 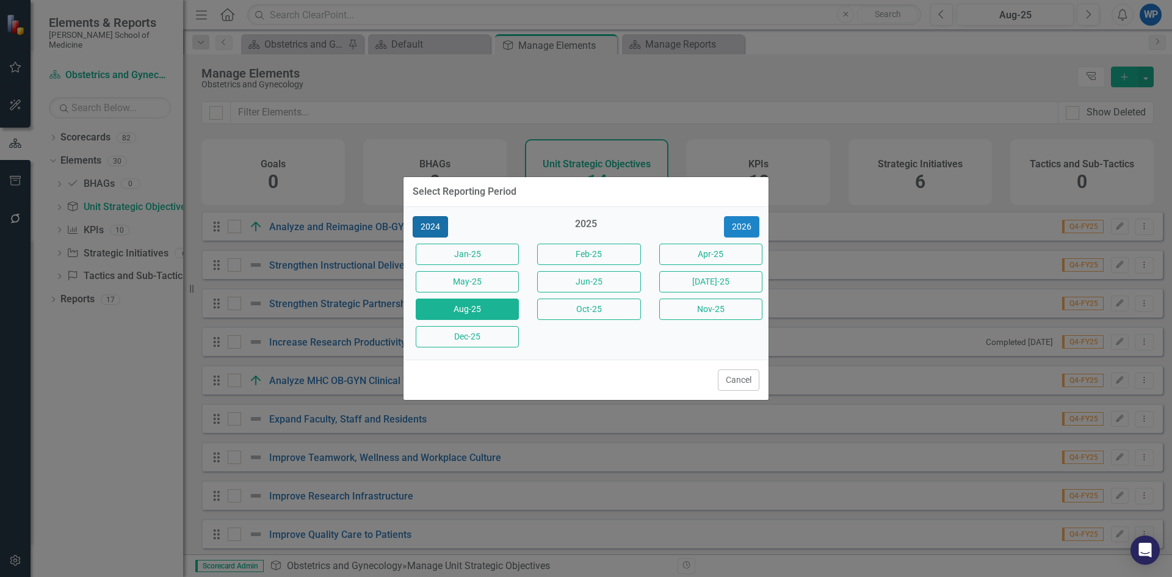 I want to click on button: Apr-25, so click(x=711, y=254).